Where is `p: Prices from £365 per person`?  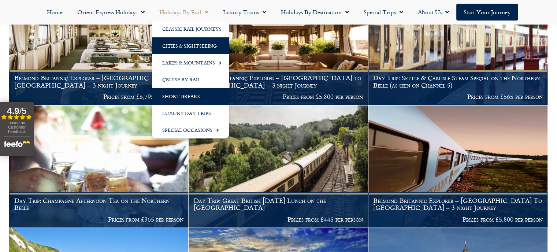 p: Prices from £365 per person is located at coordinates (99, 219).